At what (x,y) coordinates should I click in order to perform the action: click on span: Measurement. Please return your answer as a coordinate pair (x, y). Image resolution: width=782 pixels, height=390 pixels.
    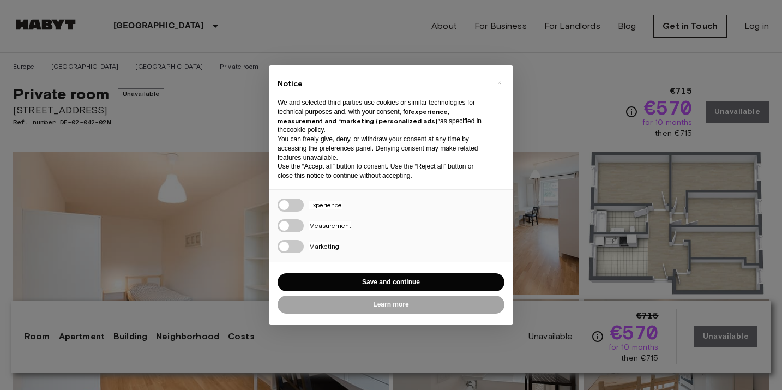
    Looking at the image, I should click on (330, 225).